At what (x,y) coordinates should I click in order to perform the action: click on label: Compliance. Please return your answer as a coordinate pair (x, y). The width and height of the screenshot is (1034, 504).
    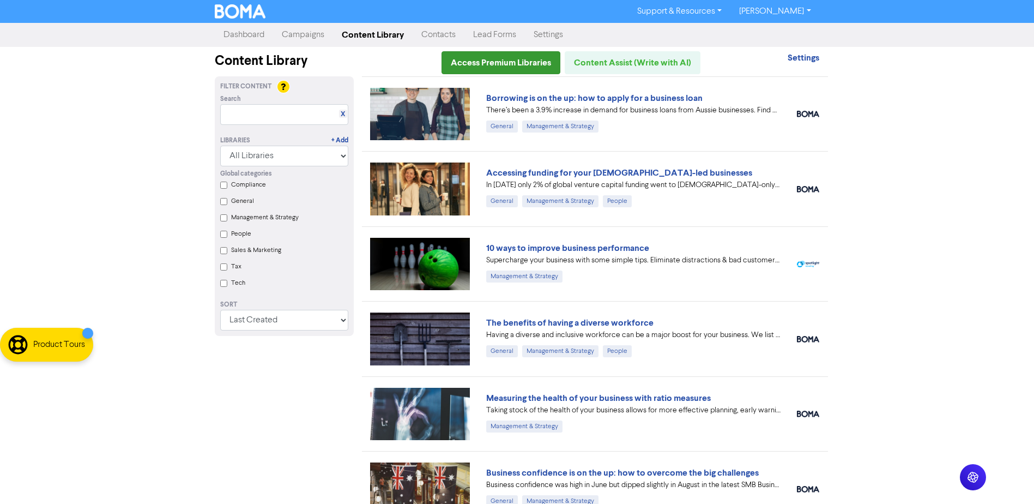
    Looking at the image, I should click on (248, 185).